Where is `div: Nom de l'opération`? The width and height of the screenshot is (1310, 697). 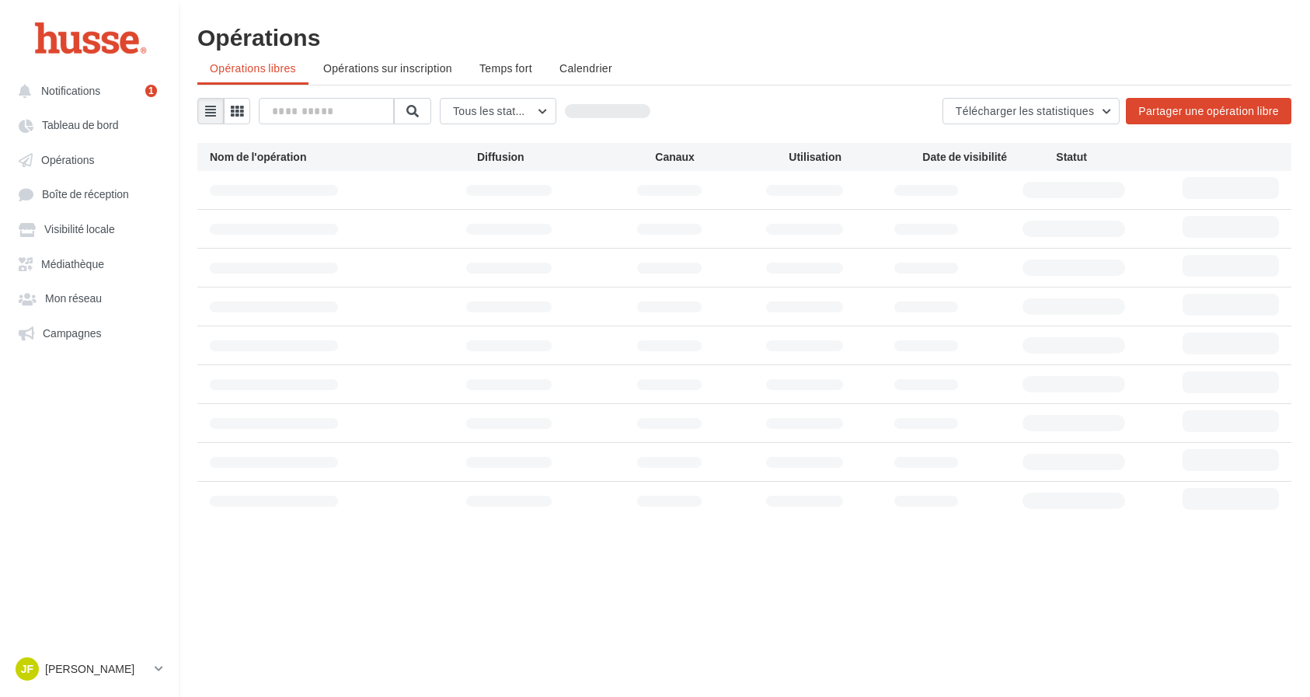 div: Nom de l'opération is located at coordinates (343, 157).